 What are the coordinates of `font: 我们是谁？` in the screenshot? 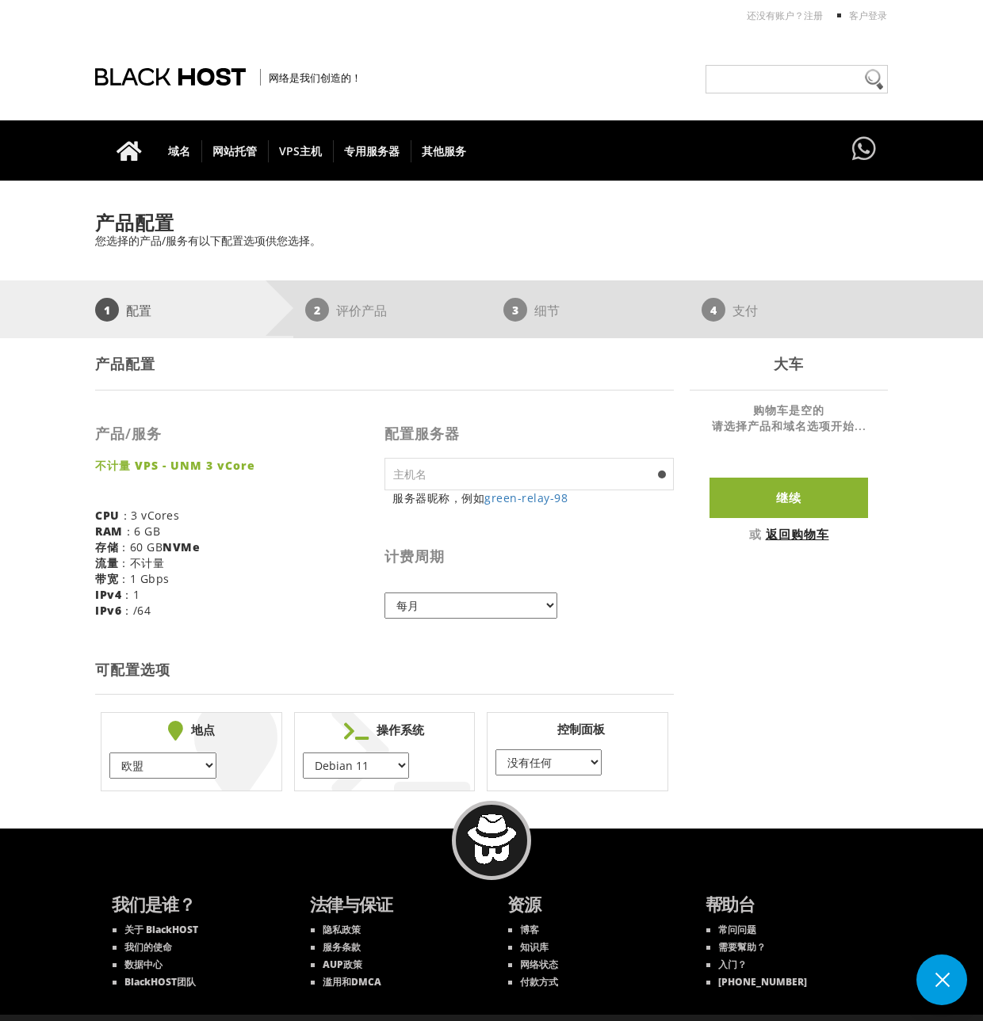 It's located at (153, 904).